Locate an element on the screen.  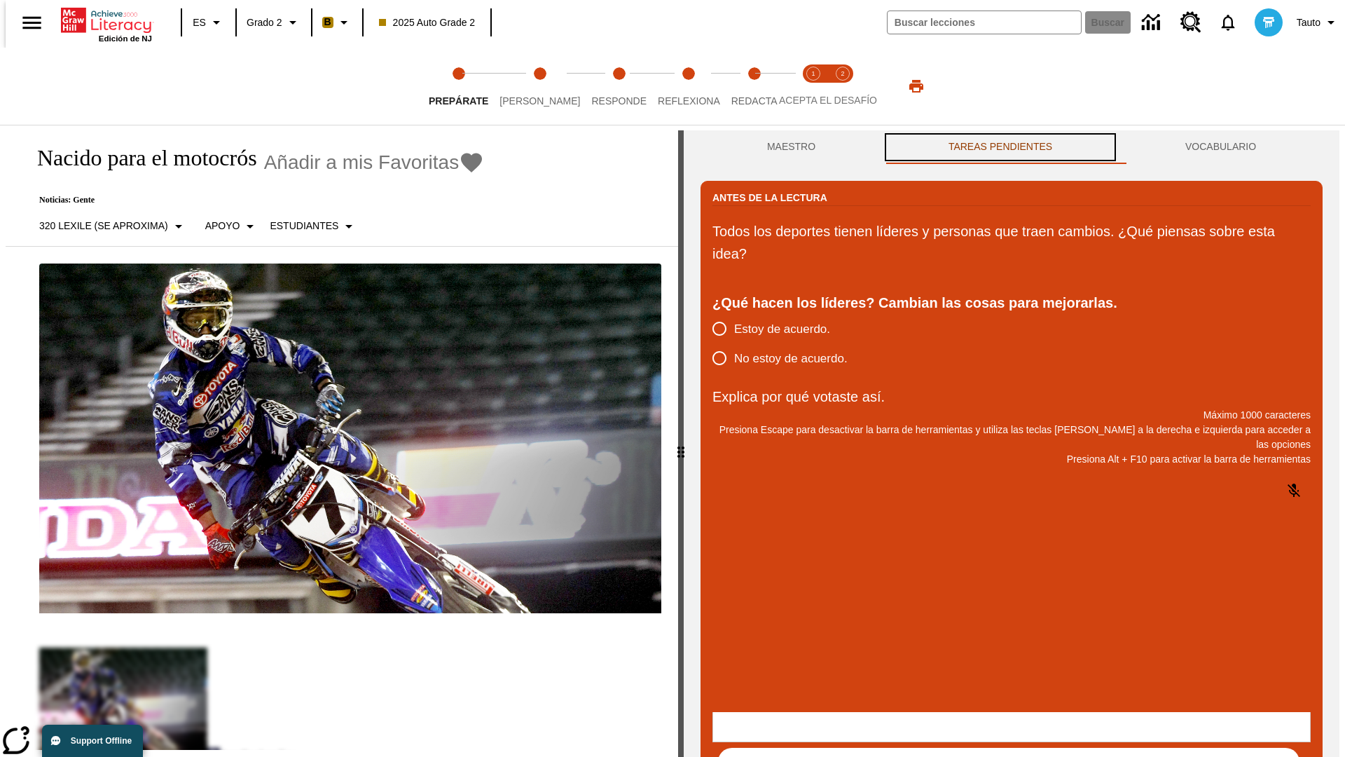
button: VOCABULARIO is located at coordinates (1221, 147).